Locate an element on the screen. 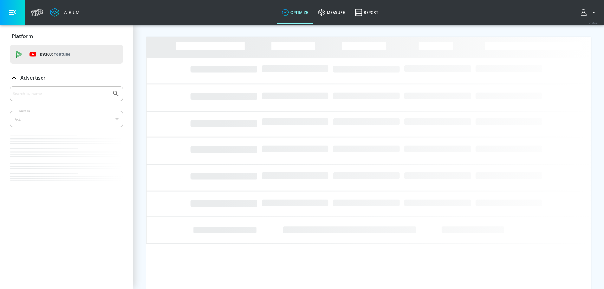 Image resolution: width=604 pixels, height=289 pixels. div: A-Z is located at coordinates (67, 119).